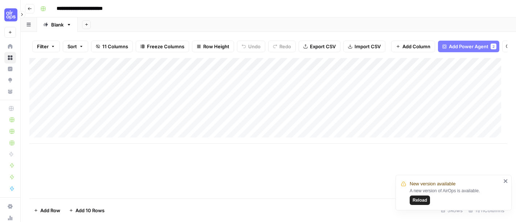  I want to click on button: Redo, so click(282, 46).